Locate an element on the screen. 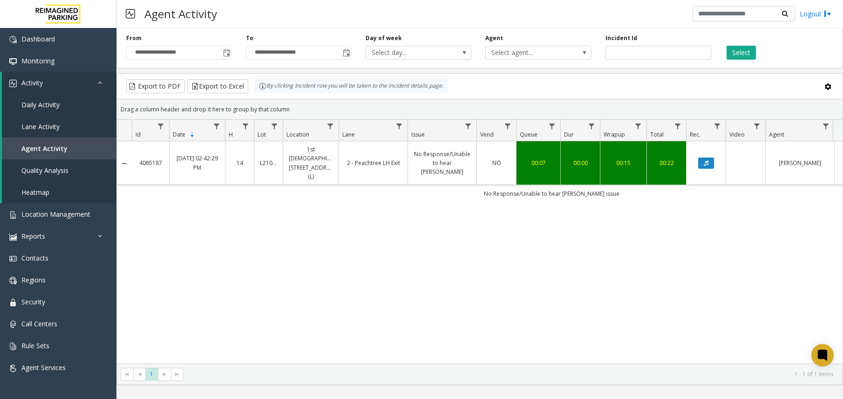  span: Id is located at coordinates (138, 134).